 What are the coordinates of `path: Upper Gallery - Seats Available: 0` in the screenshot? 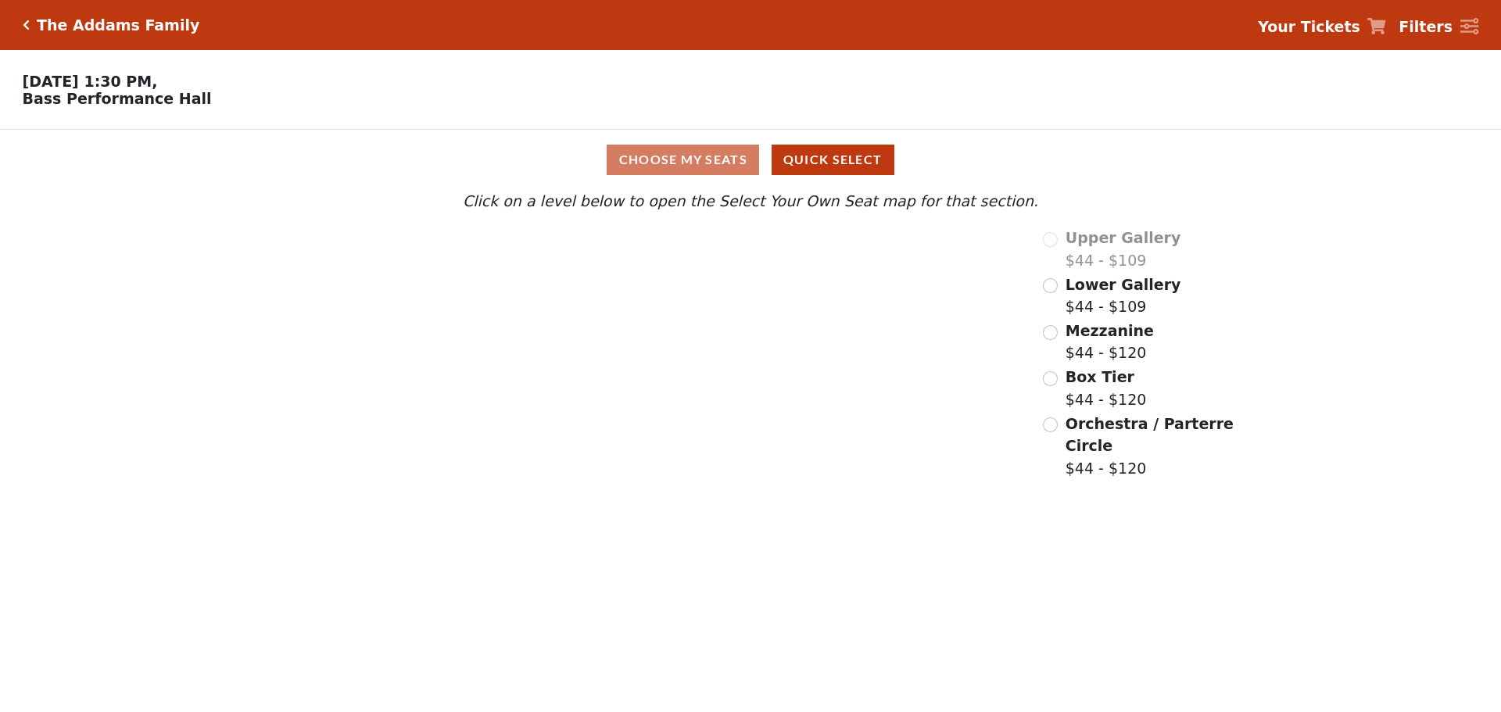 It's located at (524, 276).